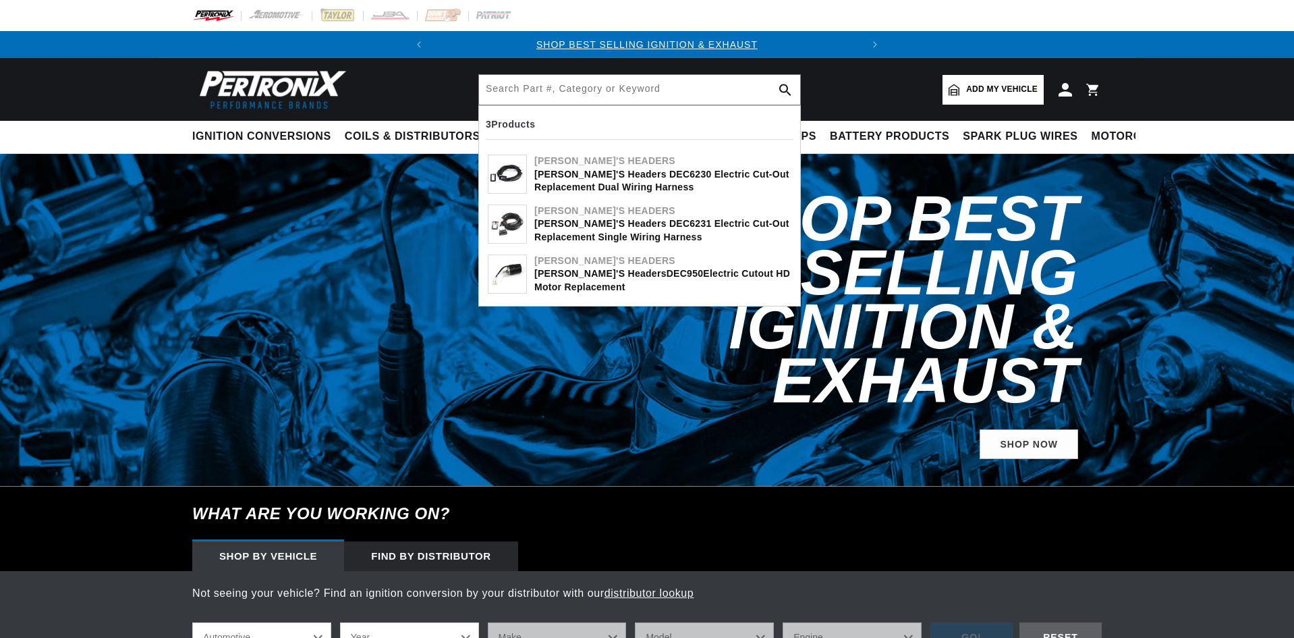 The width and height of the screenshot is (1294, 638). Describe the element at coordinates (268, 556) in the screenshot. I see `div: Shop by vehicle` at that location.